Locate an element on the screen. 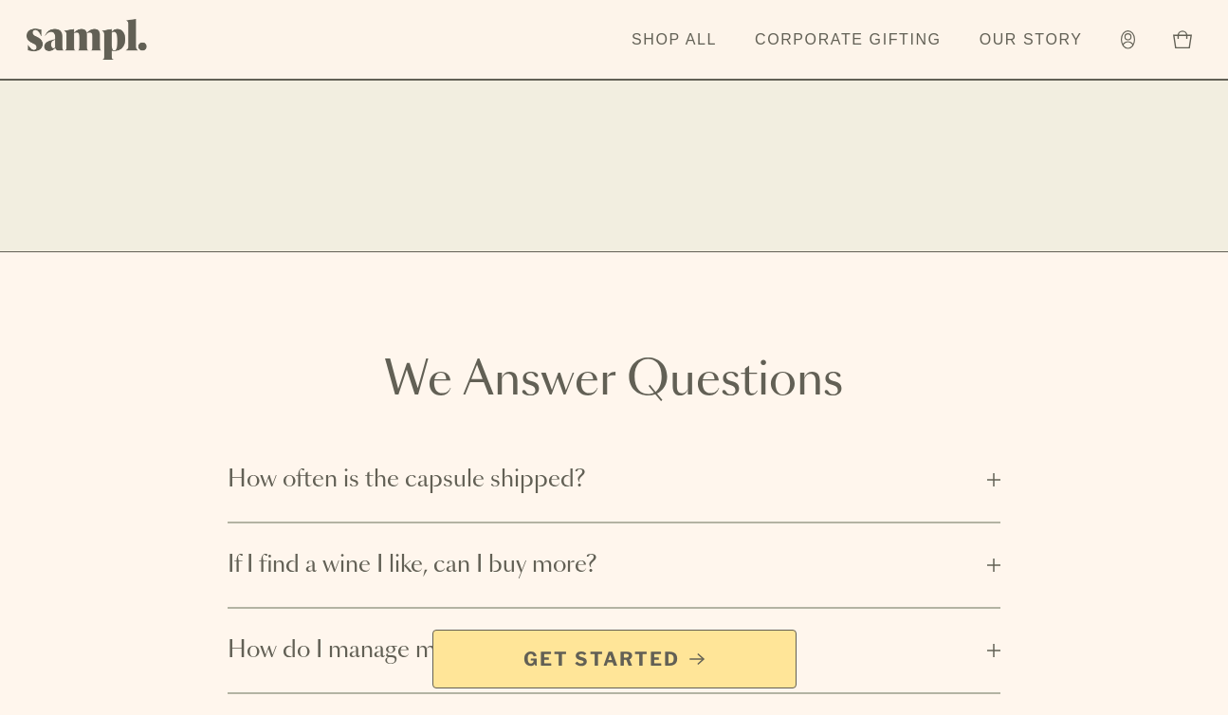 The image size is (1228, 715). img: Sampl logo is located at coordinates (87, 39).